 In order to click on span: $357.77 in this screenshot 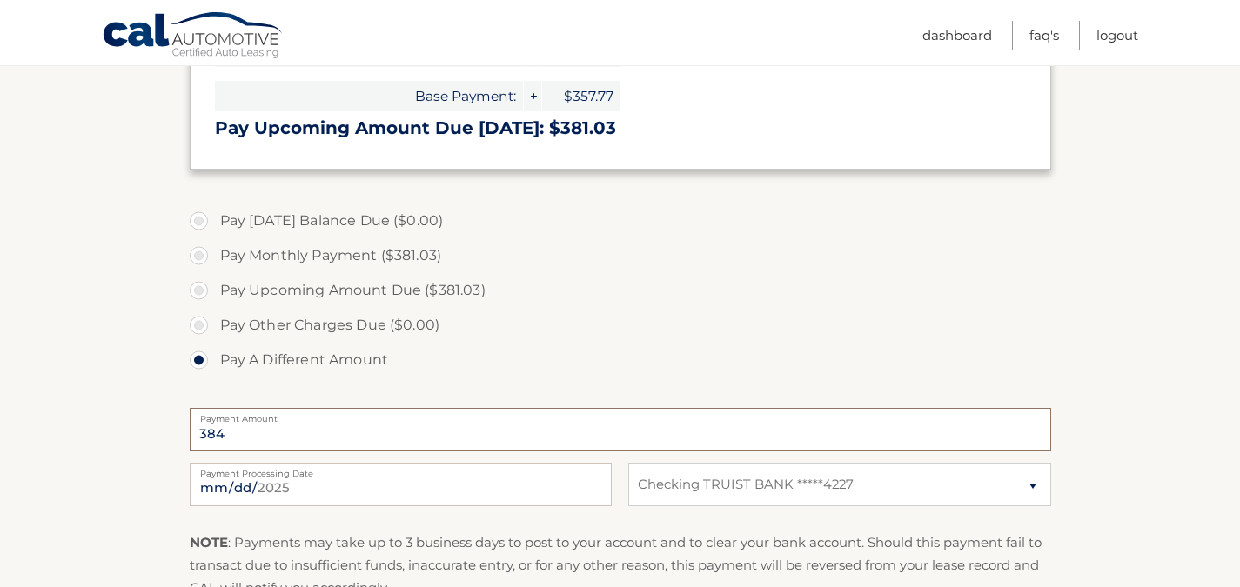, I will do `click(581, 96)`.